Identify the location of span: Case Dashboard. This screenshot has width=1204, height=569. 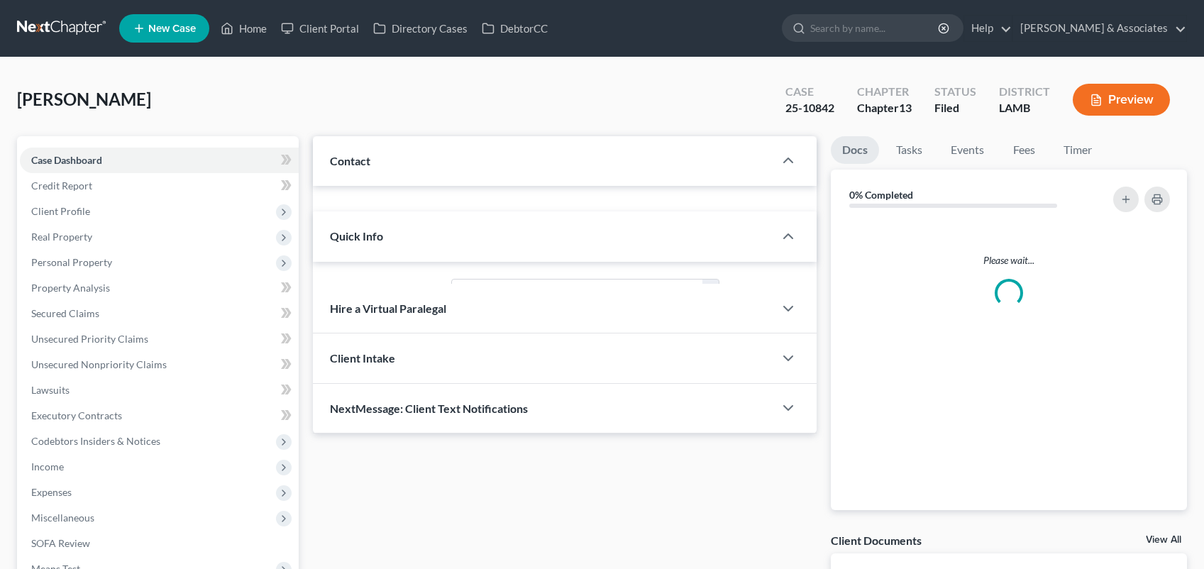
(67, 160).